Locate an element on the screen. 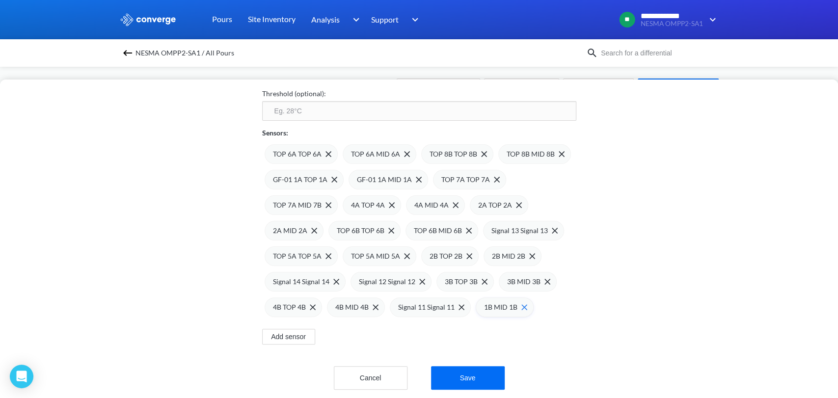 Image resolution: width=838 pixels, height=398 pixels. span: NESMA OMPP2-SA1 is located at coordinates (671, 24).